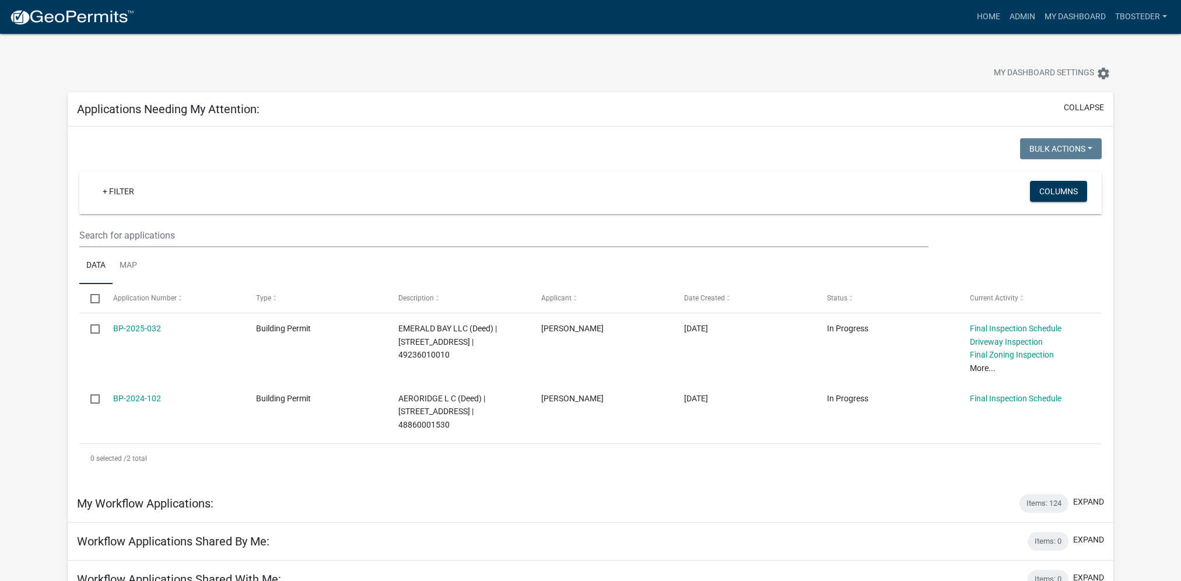 This screenshot has height=581, width=1181. What do you see at coordinates (590, 306) in the screenshot?
I see `div: collapse` at bounding box center [590, 306].